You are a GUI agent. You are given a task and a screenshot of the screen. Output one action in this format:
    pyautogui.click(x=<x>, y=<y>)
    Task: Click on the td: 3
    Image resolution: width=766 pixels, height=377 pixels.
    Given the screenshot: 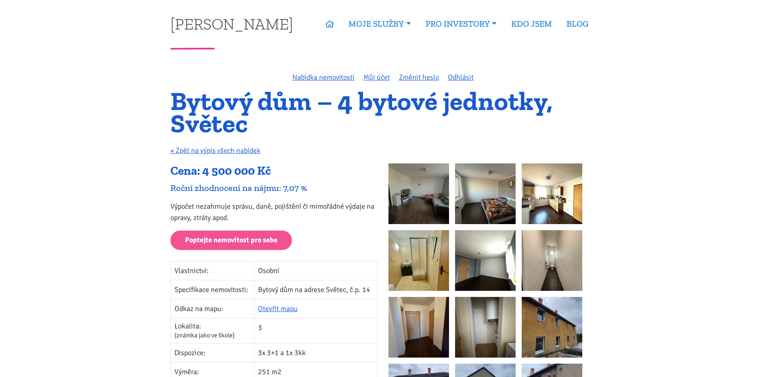 What is the action you would take?
    pyautogui.click(x=316, y=331)
    